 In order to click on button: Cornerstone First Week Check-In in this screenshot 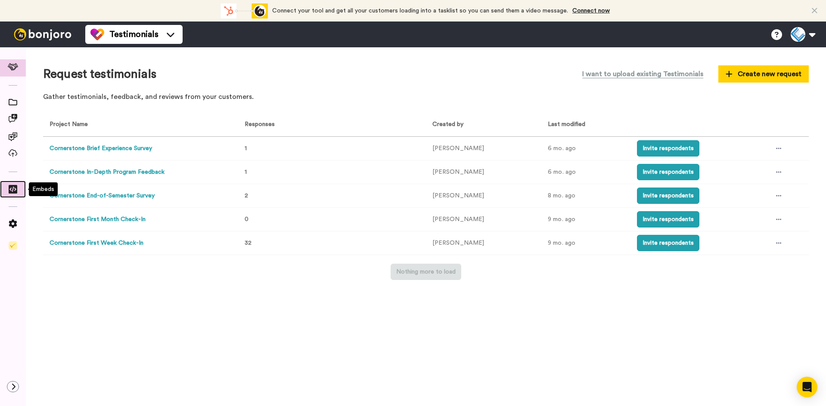, I will do `click(96, 243)`.